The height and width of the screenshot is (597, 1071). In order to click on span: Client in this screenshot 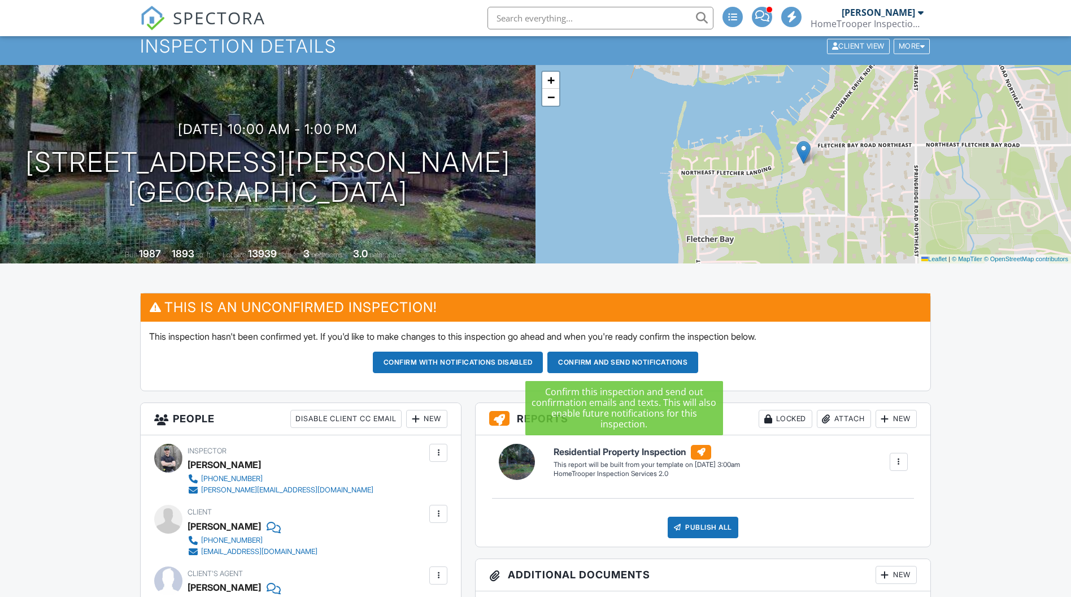, I will do `click(199, 511)`.